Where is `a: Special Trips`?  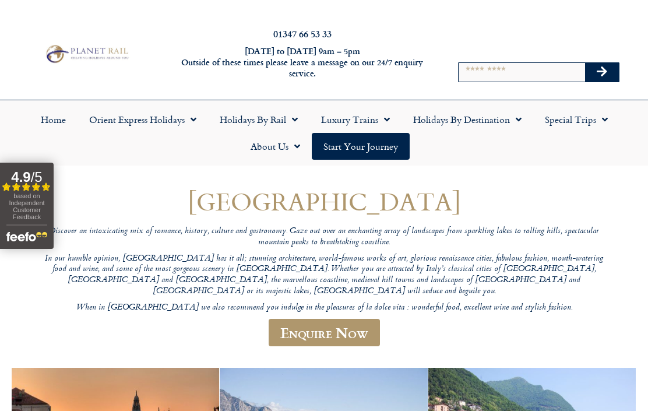 a: Special Trips is located at coordinates (576, 119).